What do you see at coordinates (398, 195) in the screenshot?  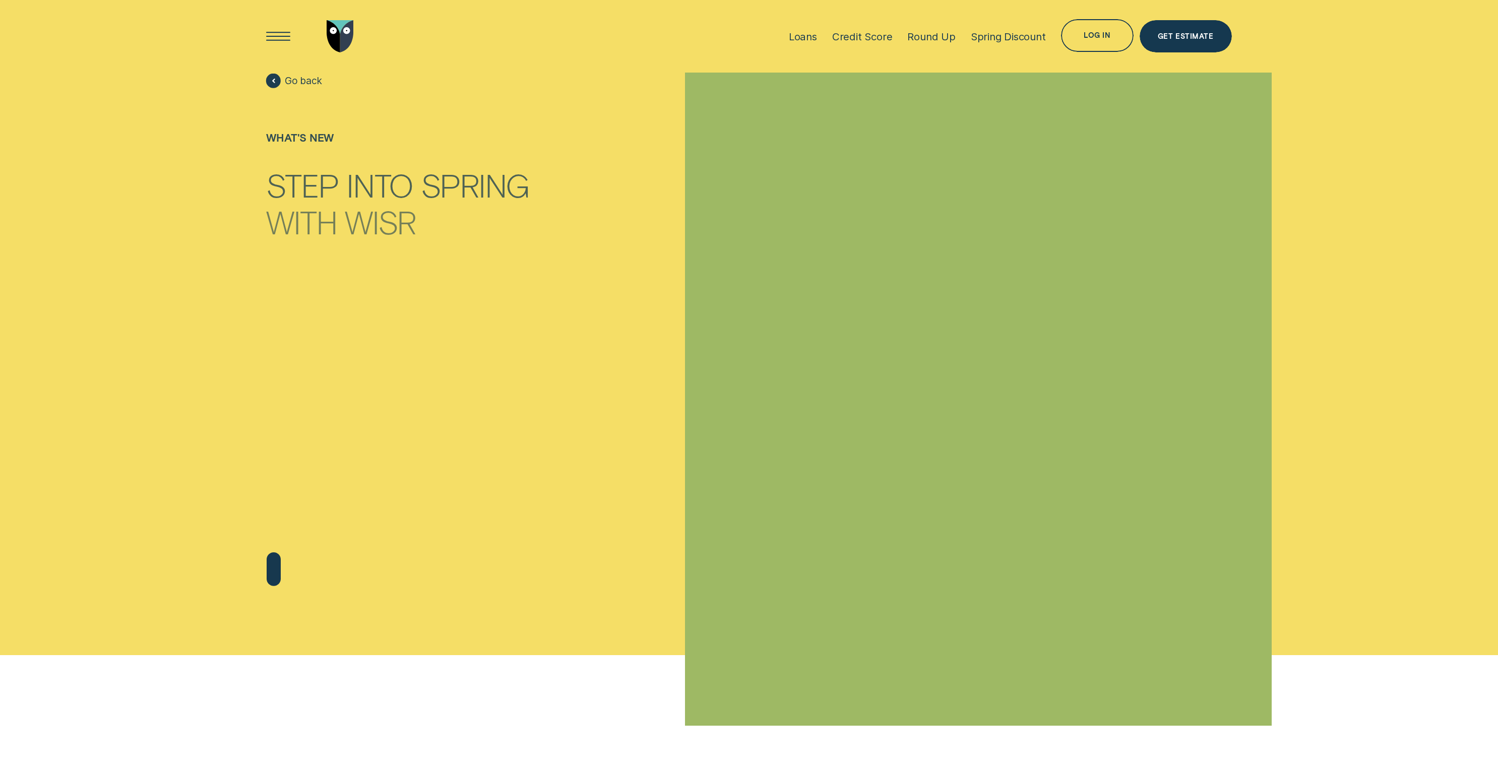 I see `h1: Step into Spring with Wisr` at bounding box center [398, 195].